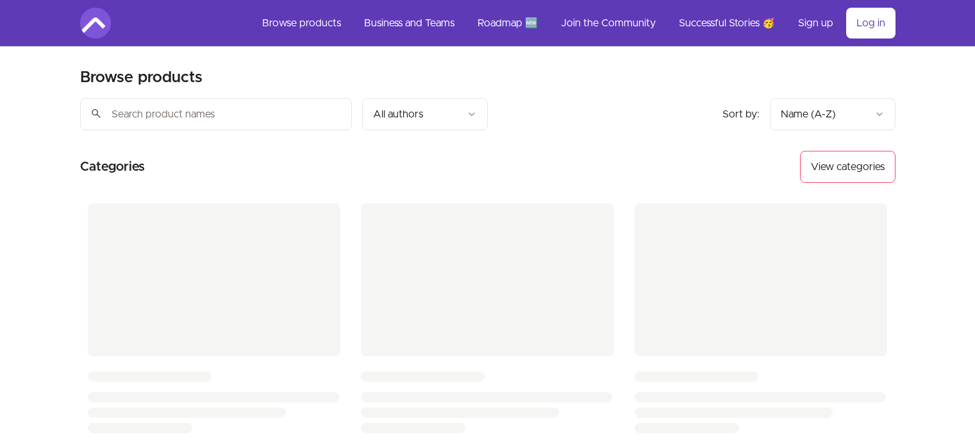 Image resolution: width=975 pixels, height=446 pixels. I want to click on a: Browse products, so click(301, 23).